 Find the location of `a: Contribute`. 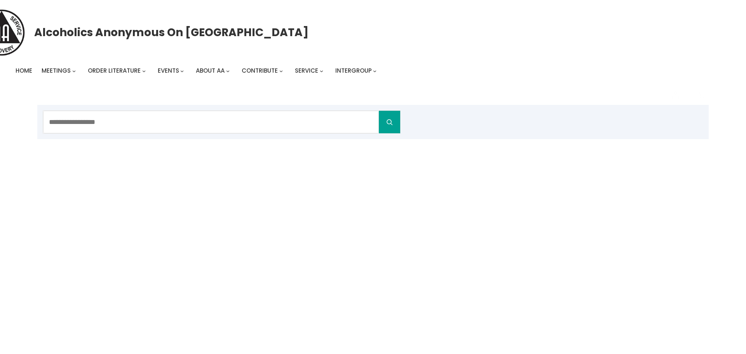

a: Contribute is located at coordinates (260, 71).